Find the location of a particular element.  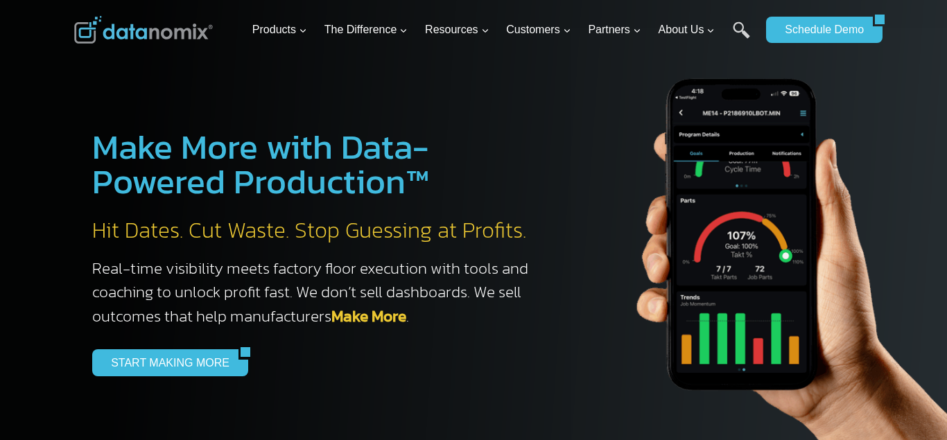

span: Partners is located at coordinates (614, 30).